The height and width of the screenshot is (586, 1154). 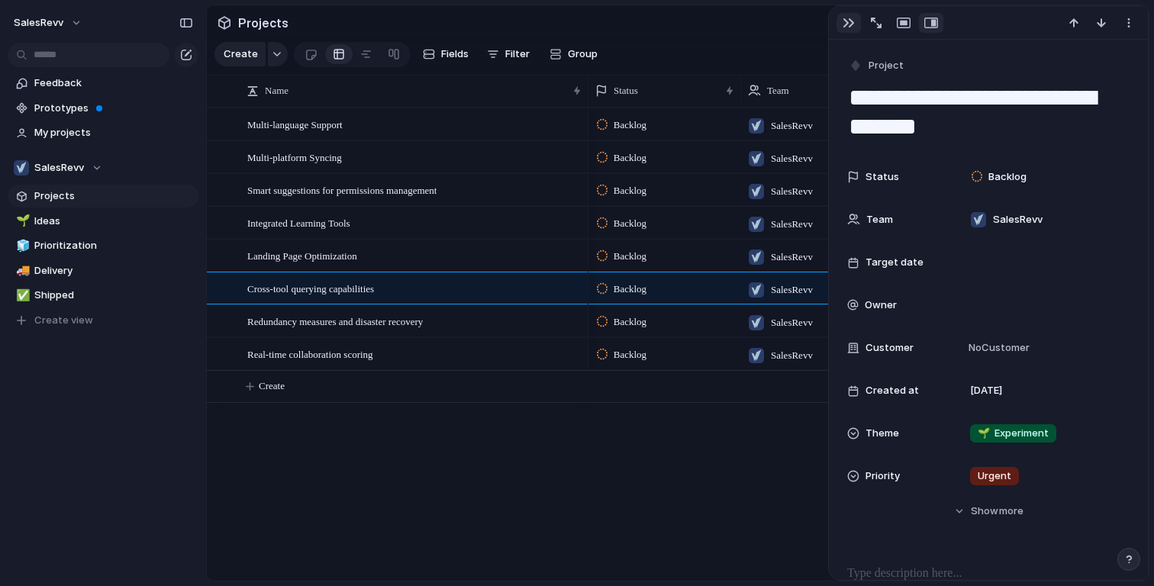 I want to click on span: more, so click(x=1011, y=511).